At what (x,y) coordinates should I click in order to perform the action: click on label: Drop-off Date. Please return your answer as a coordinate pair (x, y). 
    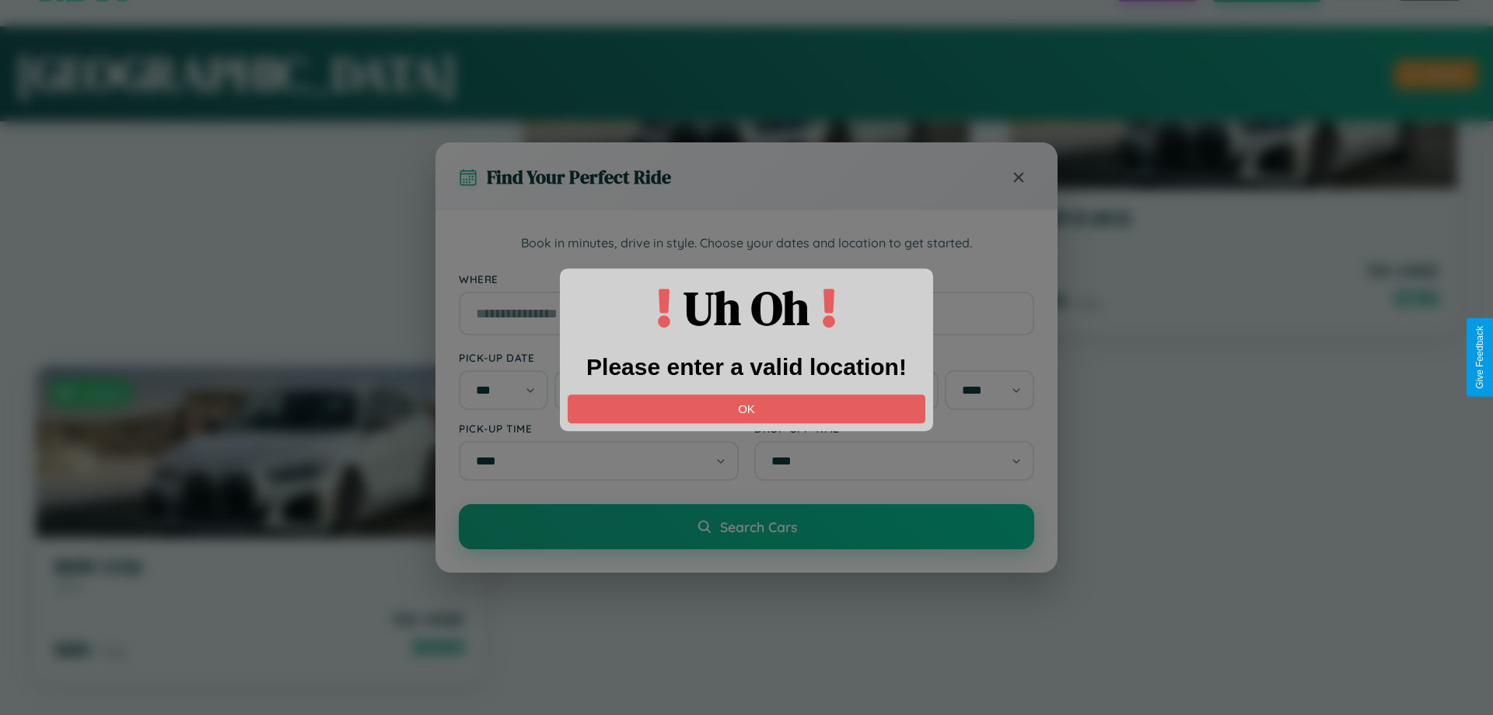
    Looking at the image, I should click on (894, 357).